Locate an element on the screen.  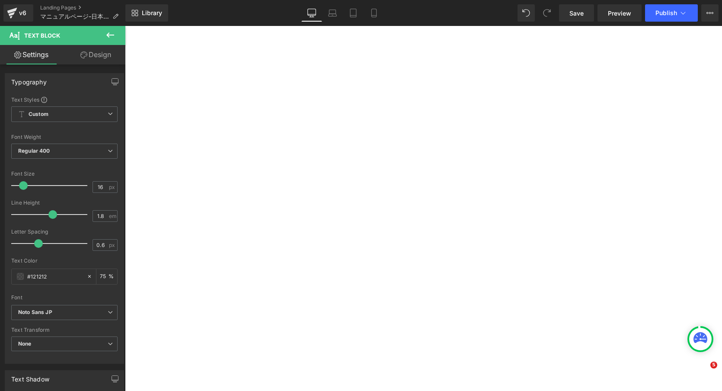
button: Undo is located at coordinates (526, 13).